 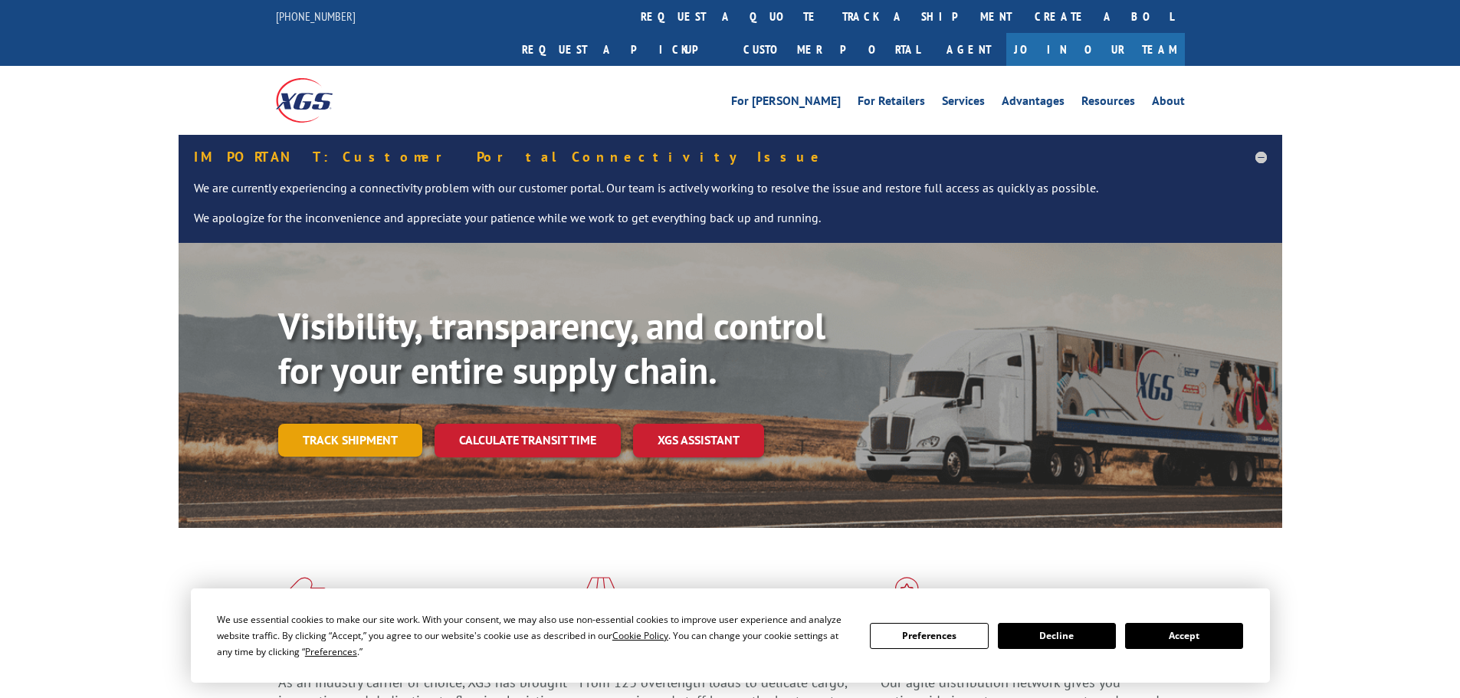 What do you see at coordinates (730, 635) in the screenshot?
I see `div: Cookie Consent Prompt` at bounding box center [730, 635].